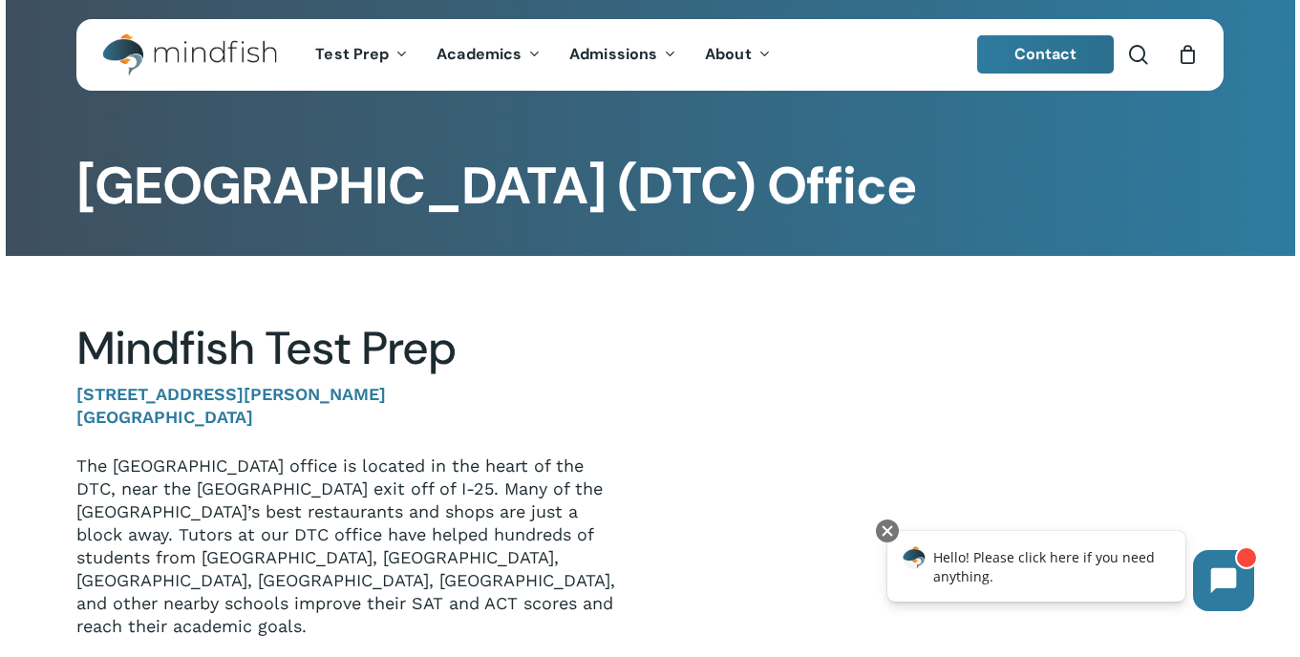  What do you see at coordinates (478, 53) in the screenshot?
I see `span: Academics` at bounding box center [478, 53].